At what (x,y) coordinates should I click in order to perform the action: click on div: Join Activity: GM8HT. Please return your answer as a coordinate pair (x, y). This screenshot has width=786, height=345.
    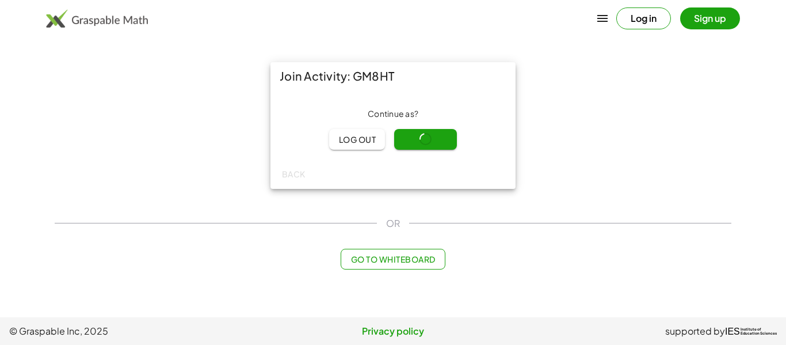
    Looking at the image, I should click on (393, 76).